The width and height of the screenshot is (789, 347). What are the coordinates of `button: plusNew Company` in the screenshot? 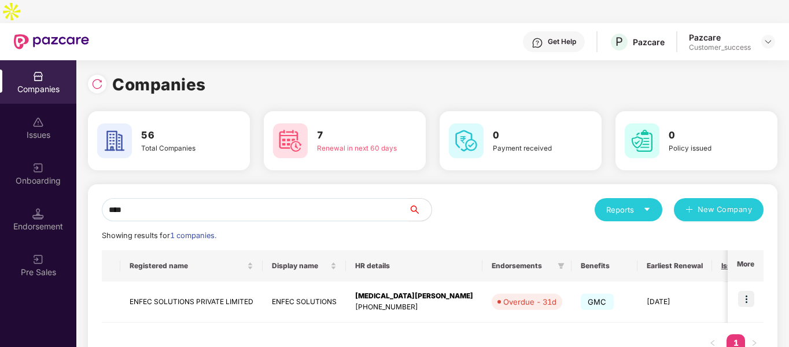 It's located at (719, 209).